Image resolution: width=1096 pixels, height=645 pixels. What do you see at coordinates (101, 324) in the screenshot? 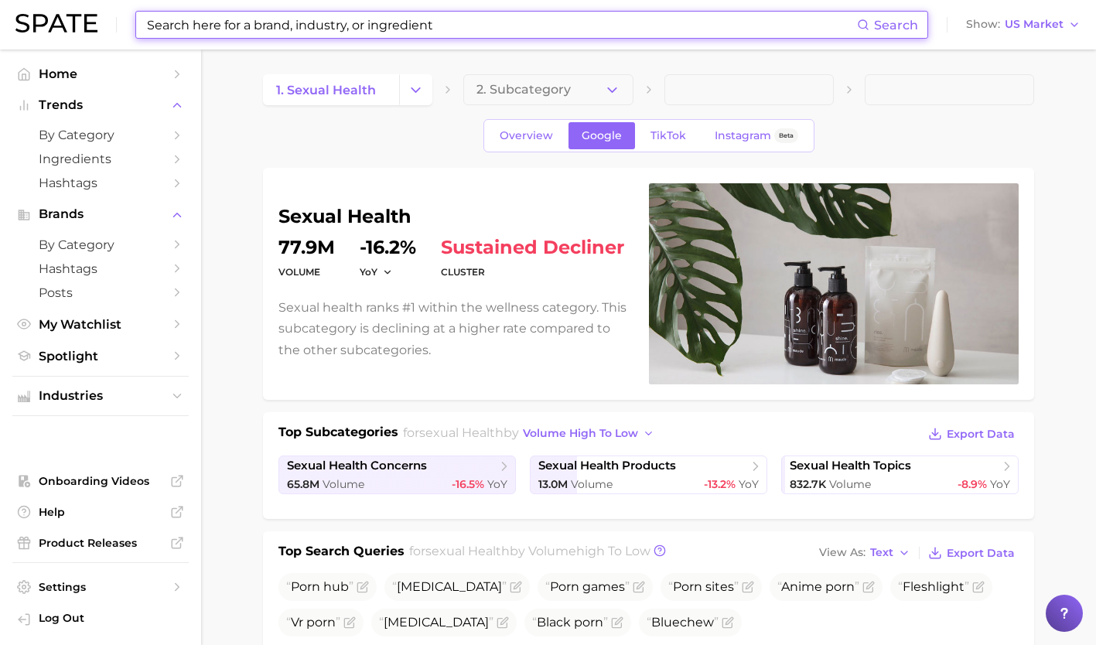
I see `span: My Watchlist` at bounding box center [101, 324].